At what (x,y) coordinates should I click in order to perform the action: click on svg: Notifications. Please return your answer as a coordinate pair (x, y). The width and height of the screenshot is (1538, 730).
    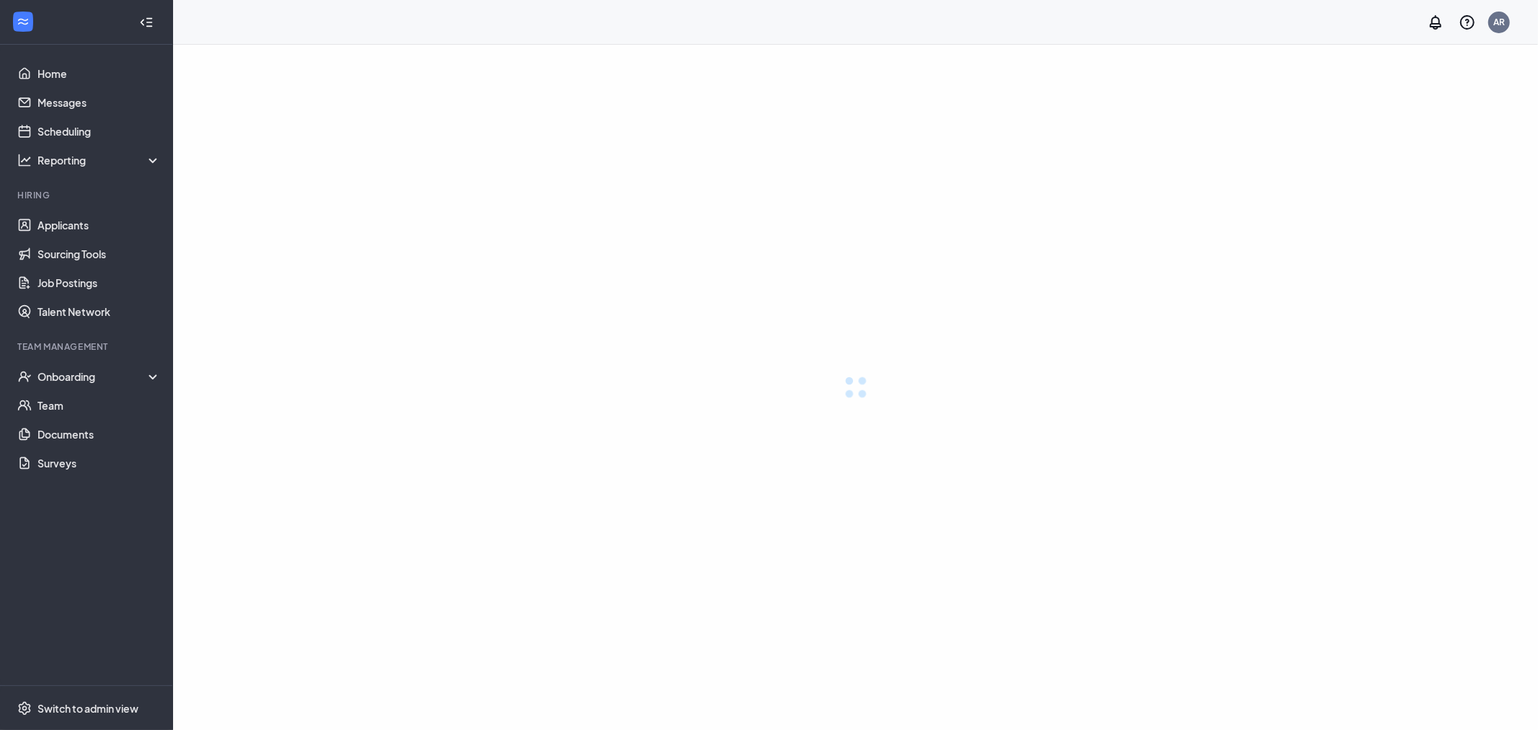
    Looking at the image, I should click on (1436, 22).